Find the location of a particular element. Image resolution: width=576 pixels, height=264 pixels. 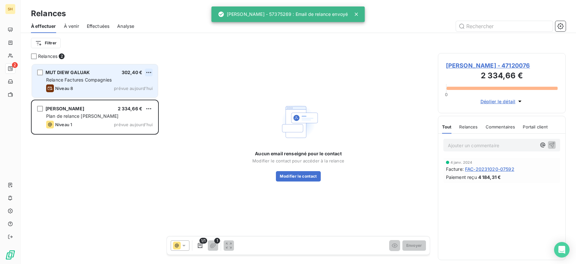

span: 1/1 is located at coordinates (203, 240).